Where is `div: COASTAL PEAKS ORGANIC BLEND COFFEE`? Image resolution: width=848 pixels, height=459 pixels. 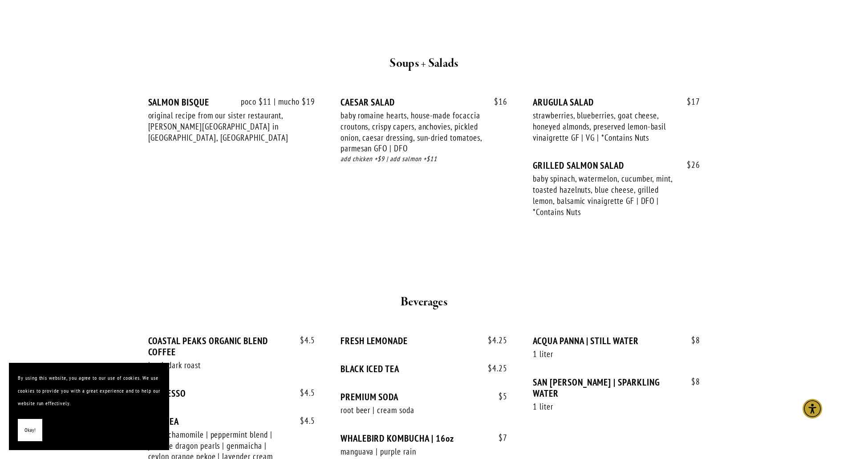
div: COASTAL PEAKS ORGANIC BLEND COFFEE is located at coordinates (231, 346).